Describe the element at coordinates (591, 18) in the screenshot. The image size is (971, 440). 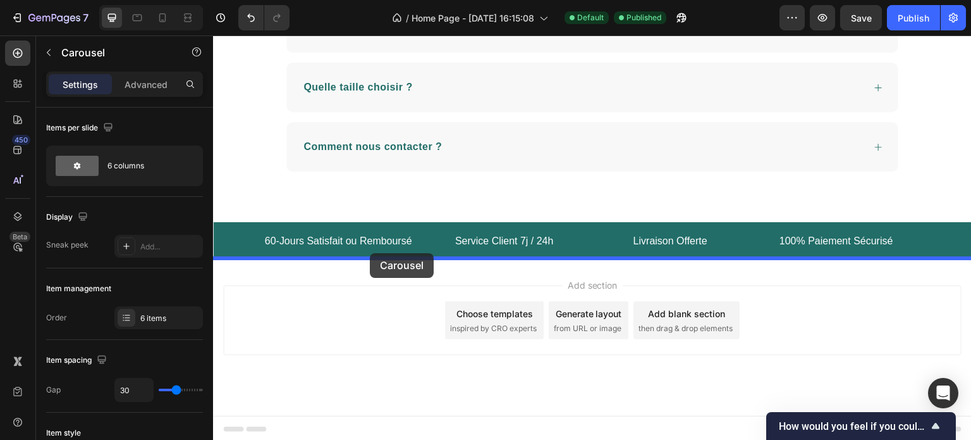
I see `span: Default` at that location.